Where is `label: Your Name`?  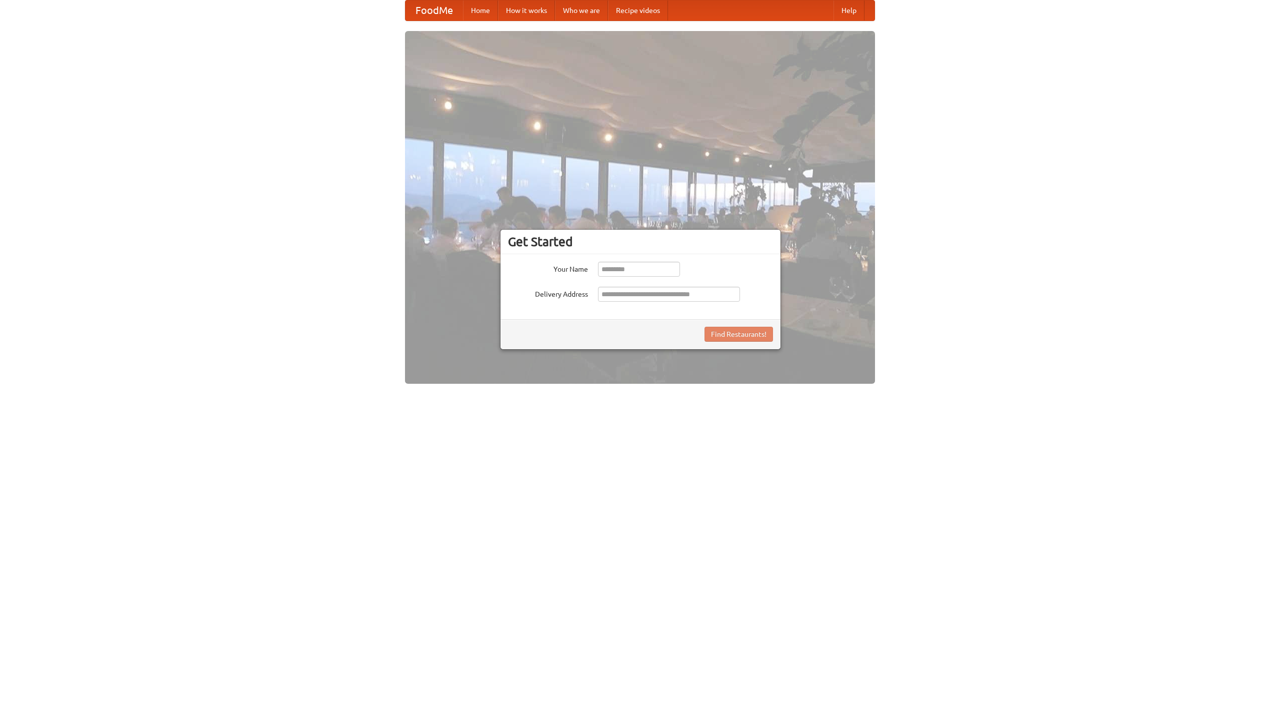 label: Your Name is located at coordinates (548, 268).